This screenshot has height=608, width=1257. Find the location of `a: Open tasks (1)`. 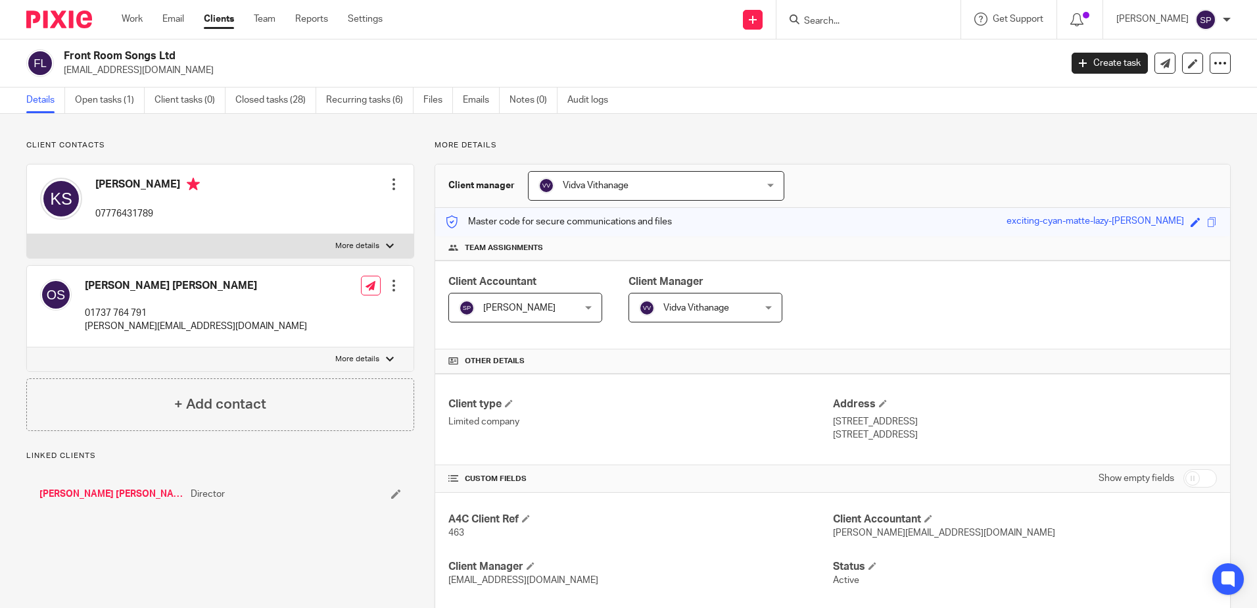

a: Open tasks (1) is located at coordinates (110, 100).